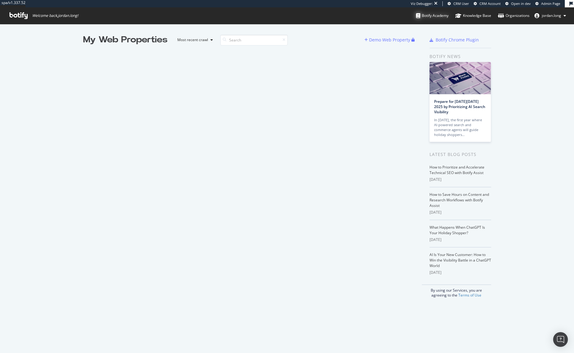 The image size is (574, 353). Describe the element at coordinates (458, 4) in the screenshot. I see `a: CRM User` at that location.